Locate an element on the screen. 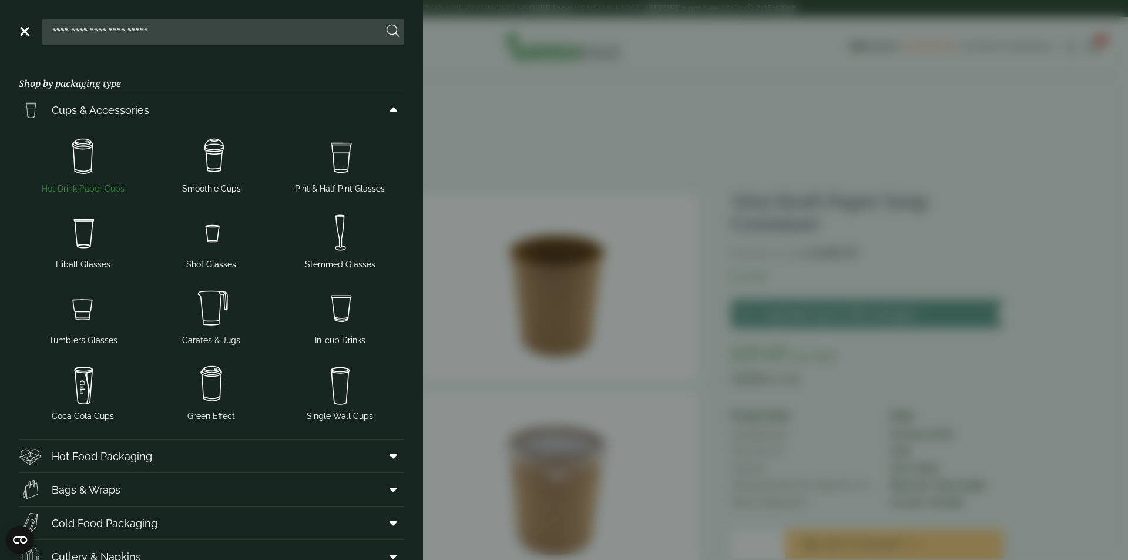  a: Single Wall Cups is located at coordinates (340, 391).